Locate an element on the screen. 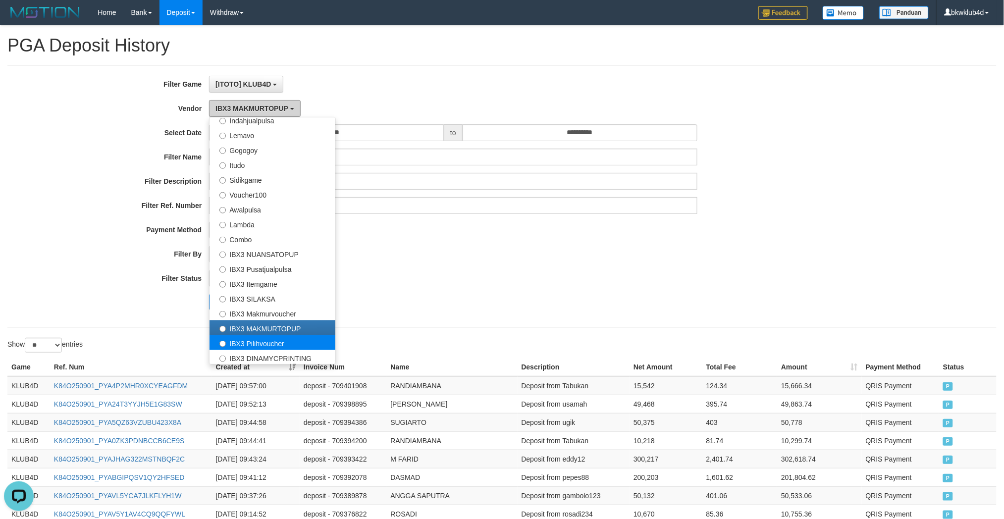  th: Created at: activate to sort column ascending is located at coordinates (256, 367).